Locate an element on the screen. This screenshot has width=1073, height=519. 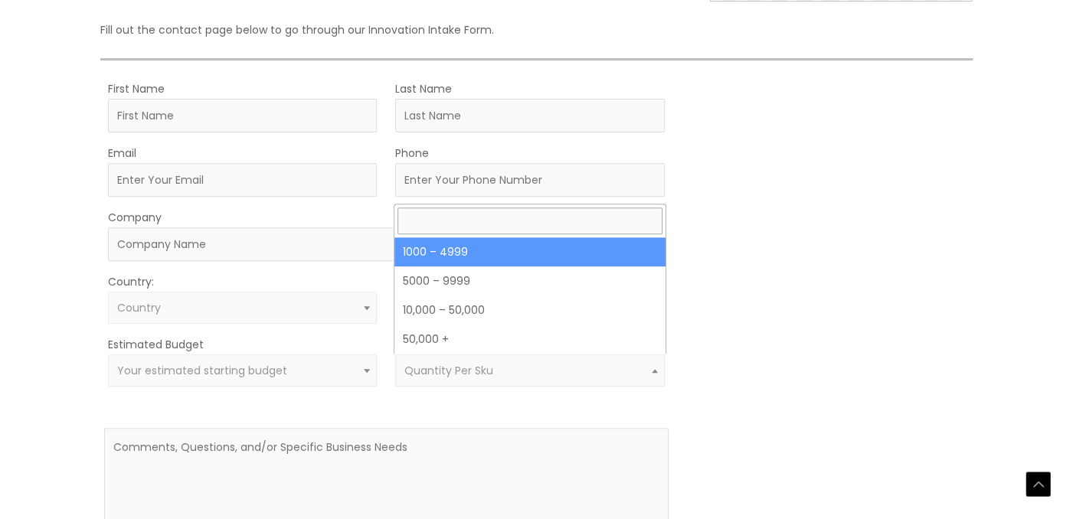
li: 1000 – 4999 is located at coordinates (529, 252).